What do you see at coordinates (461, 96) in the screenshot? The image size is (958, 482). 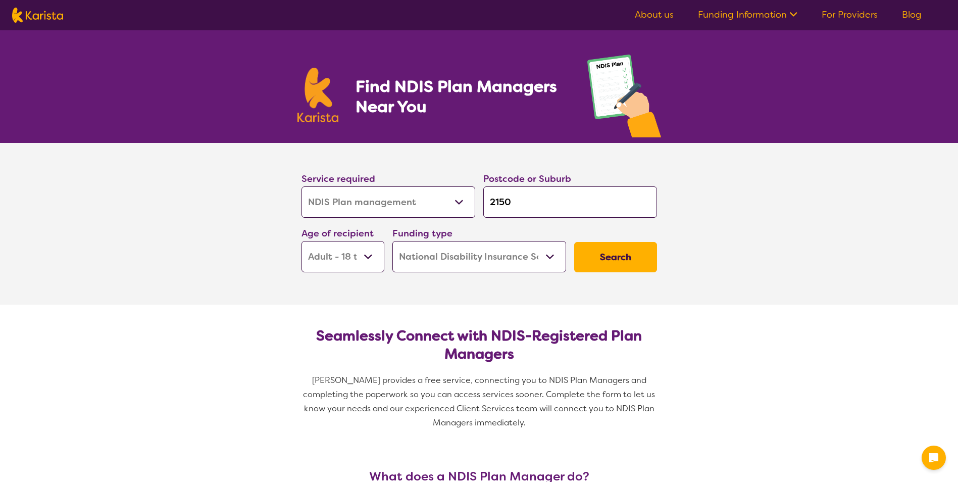 I see `h1: Find NDIS Plan Managers Near You` at bounding box center [461, 96].